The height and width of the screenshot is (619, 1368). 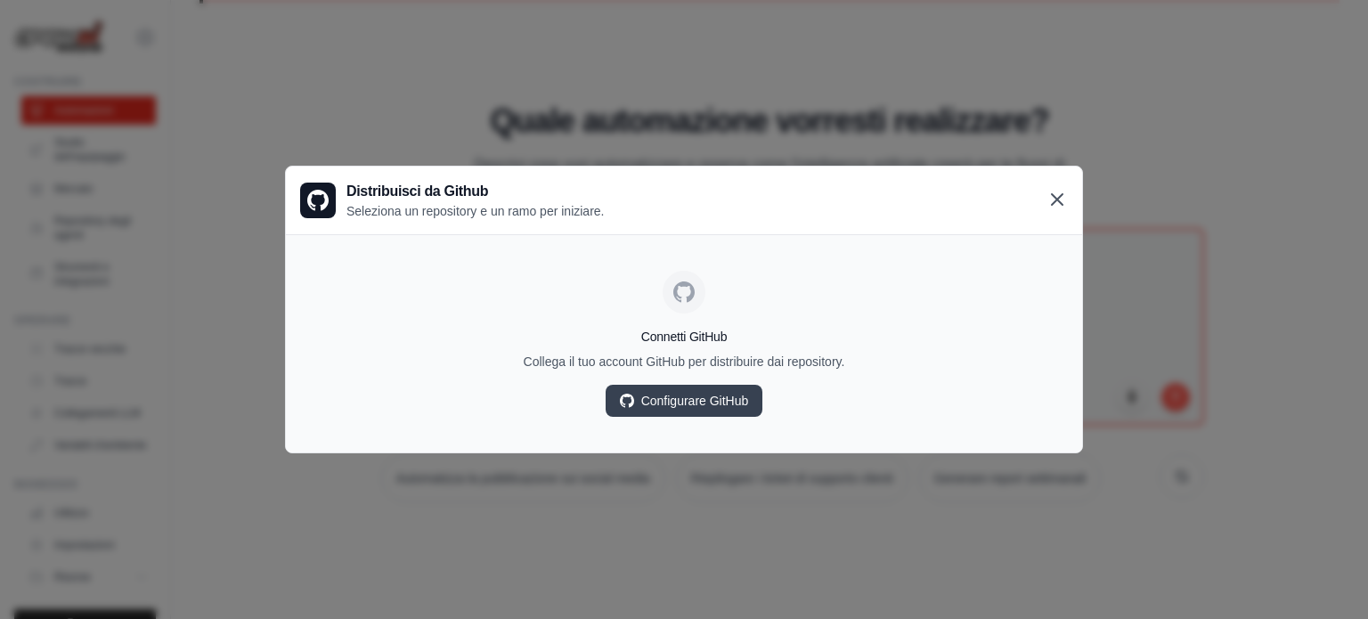 What do you see at coordinates (684, 361) in the screenshot?
I see `font: Collega il tuo account GitHub per distribuire dai repository.` at bounding box center [684, 361].